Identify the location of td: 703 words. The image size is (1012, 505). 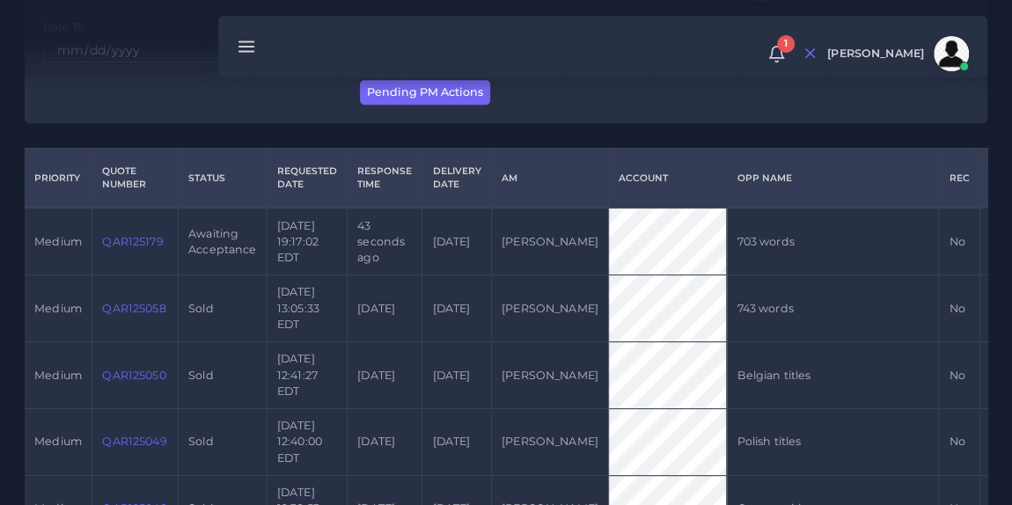
(833, 241).